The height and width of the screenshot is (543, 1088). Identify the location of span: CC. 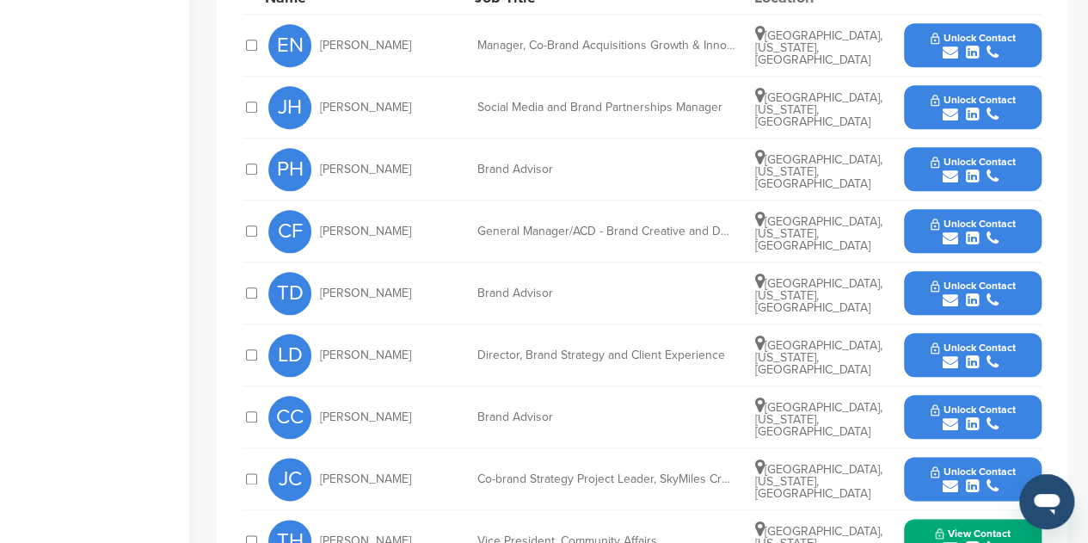
(290, 417).